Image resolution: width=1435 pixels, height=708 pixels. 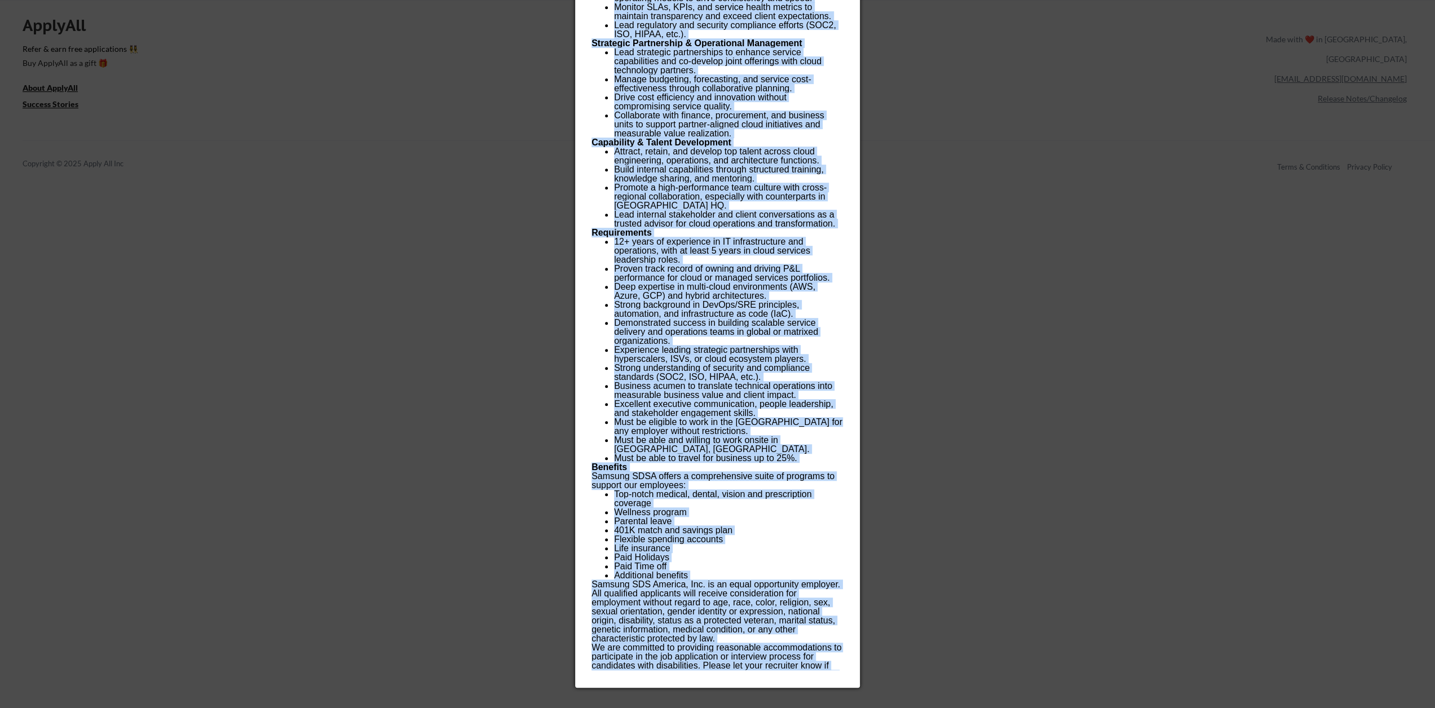 I want to click on li: 401K match and savings plan, so click(x=729, y=531).